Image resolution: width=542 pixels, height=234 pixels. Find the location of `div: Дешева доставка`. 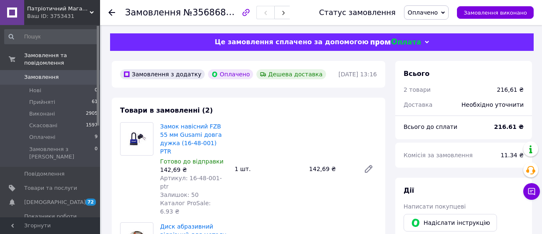

div: Дешева доставка is located at coordinates (291, 74).